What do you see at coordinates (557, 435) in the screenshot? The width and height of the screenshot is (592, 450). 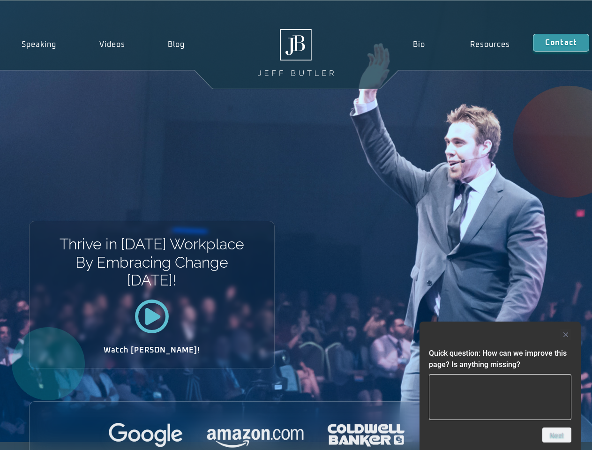 I see `button: Next question` at bounding box center [557, 435].